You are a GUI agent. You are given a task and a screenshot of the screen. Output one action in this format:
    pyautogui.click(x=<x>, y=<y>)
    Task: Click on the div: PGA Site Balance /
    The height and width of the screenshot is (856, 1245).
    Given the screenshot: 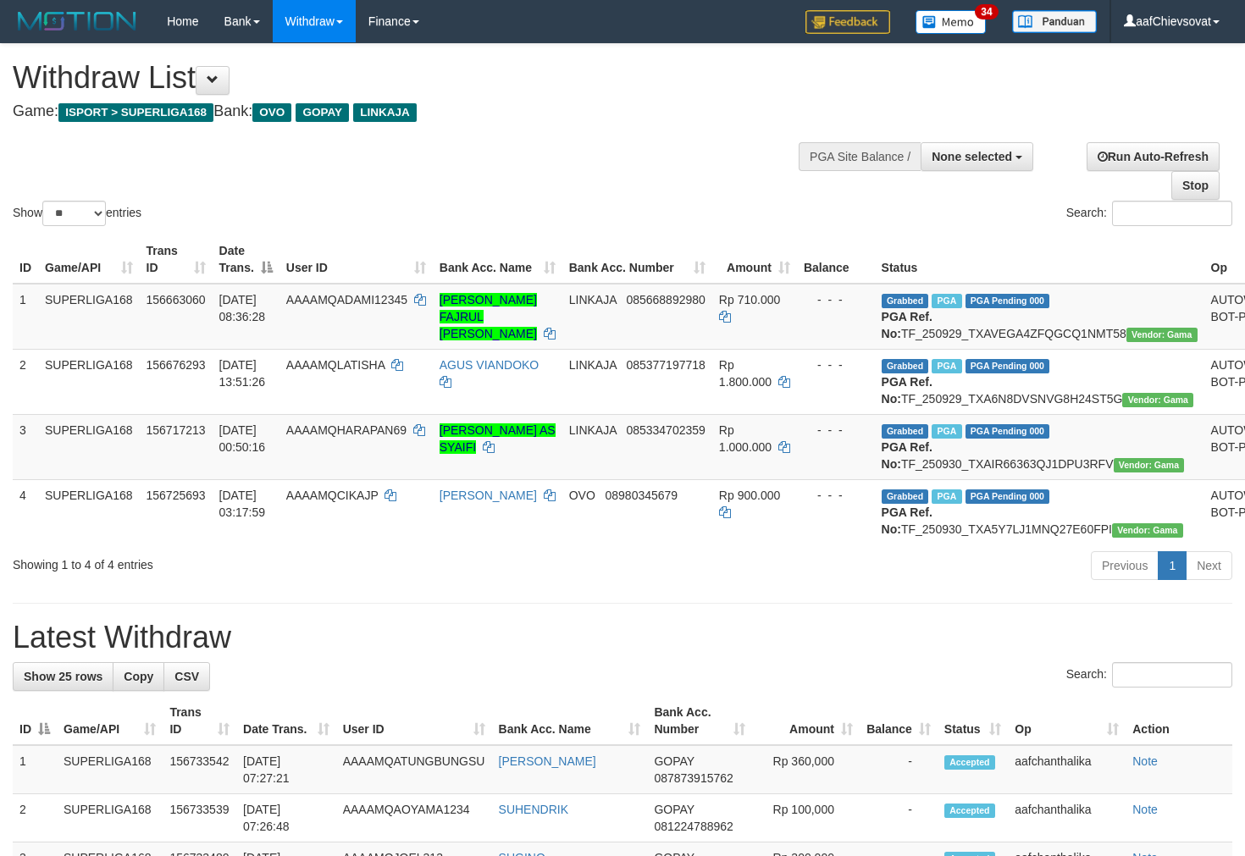 What is the action you would take?
    pyautogui.click(x=859, y=157)
    